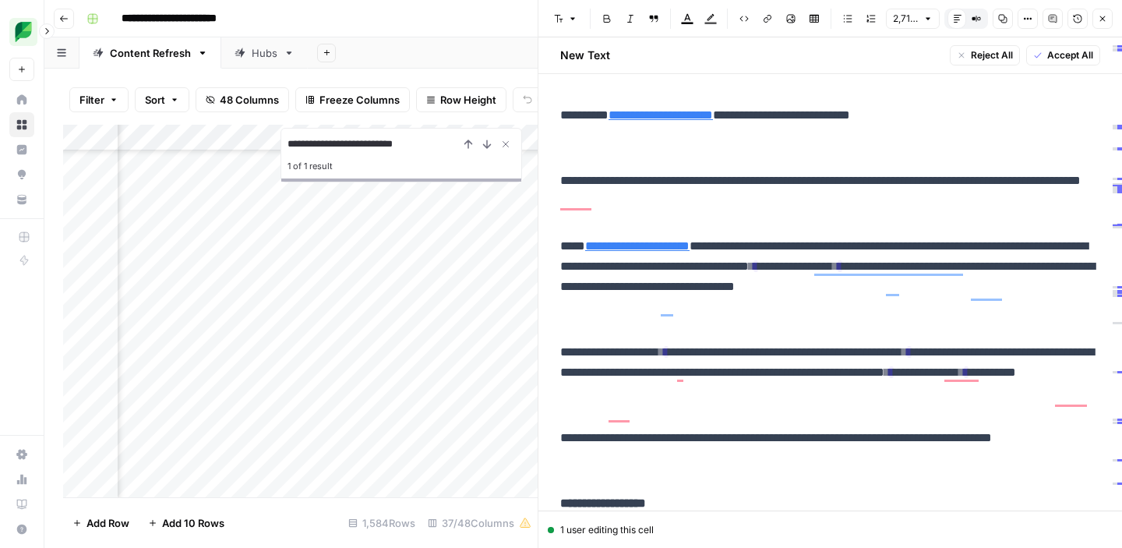 The image size is (1122, 548). Describe the element at coordinates (193, 523) in the screenshot. I see `span: Add 10 Rows` at that location.